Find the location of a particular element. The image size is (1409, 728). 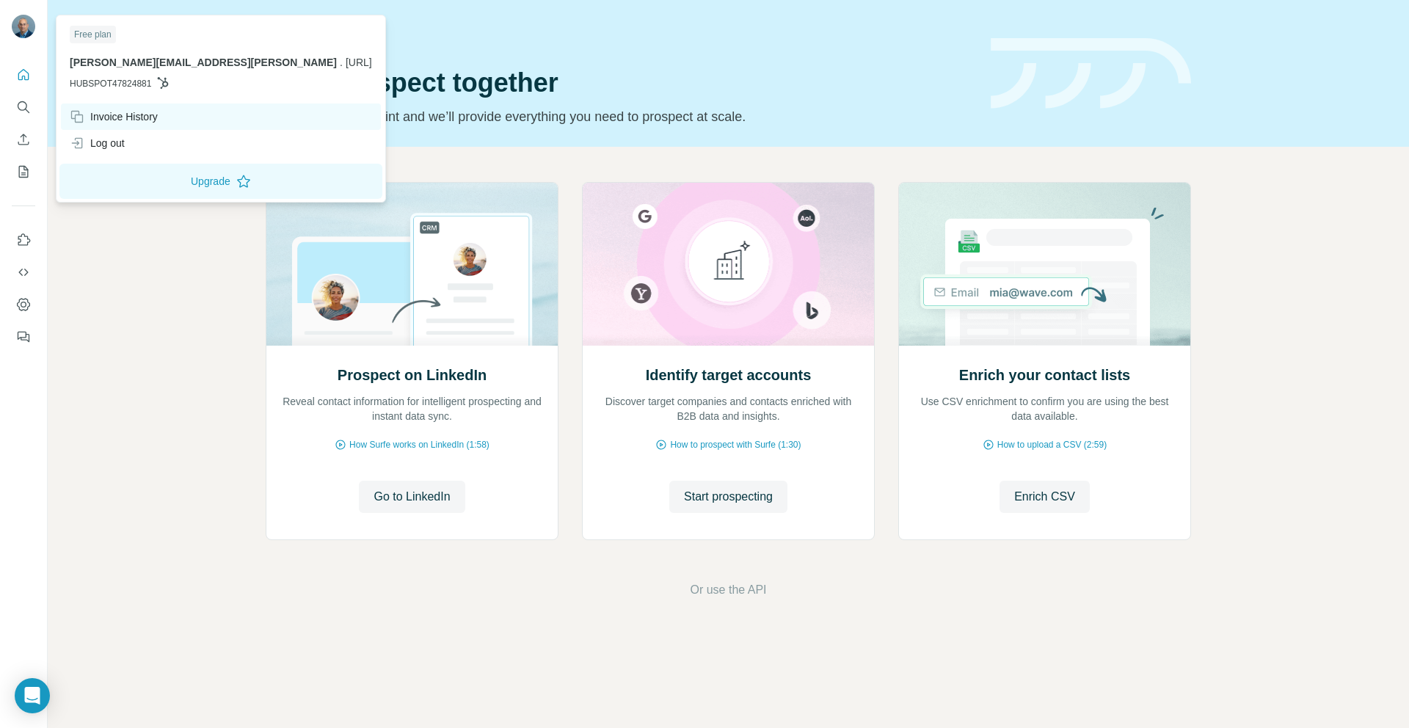

div: Open Intercom Messenger is located at coordinates (32, 696).